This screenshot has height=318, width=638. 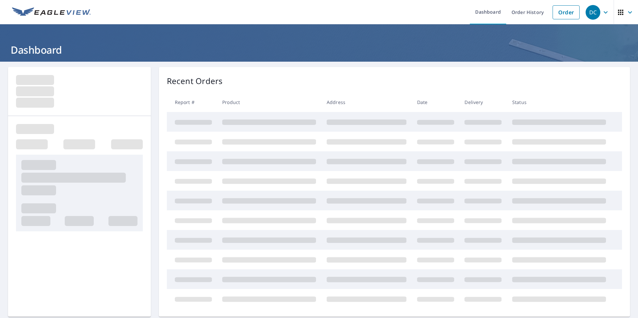 I want to click on th: Date, so click(x=435, y=102).